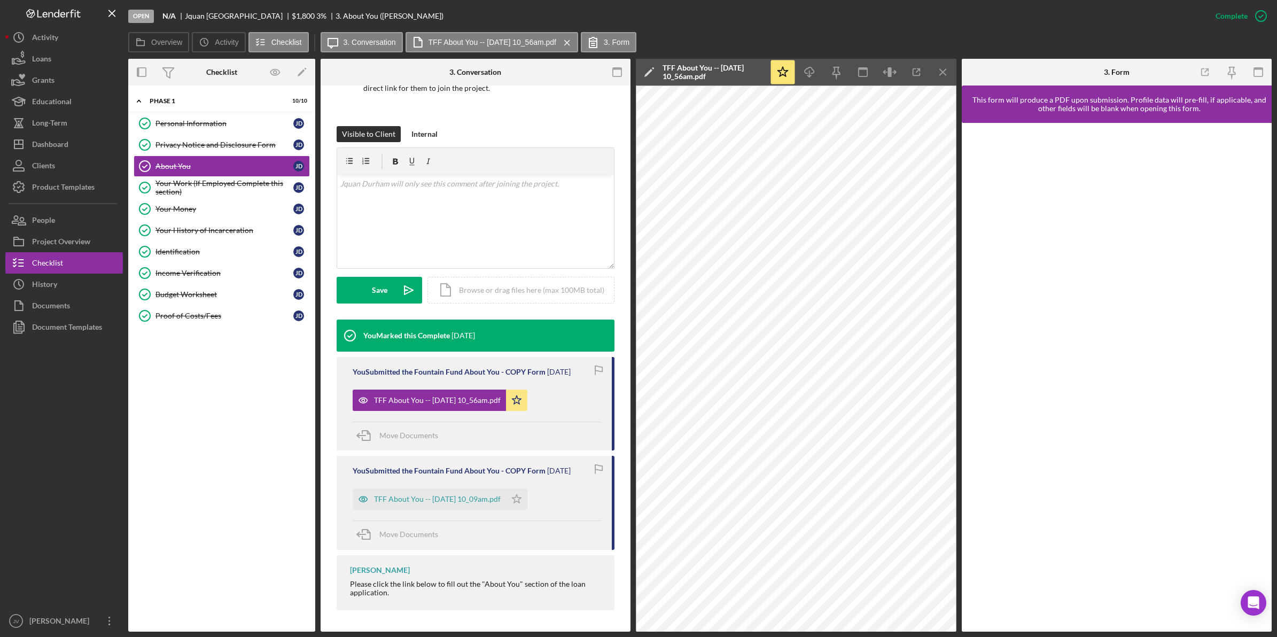 This screenshot has width=1277, height=637. I want to click on button: Visible to Client, so click(369, 134).